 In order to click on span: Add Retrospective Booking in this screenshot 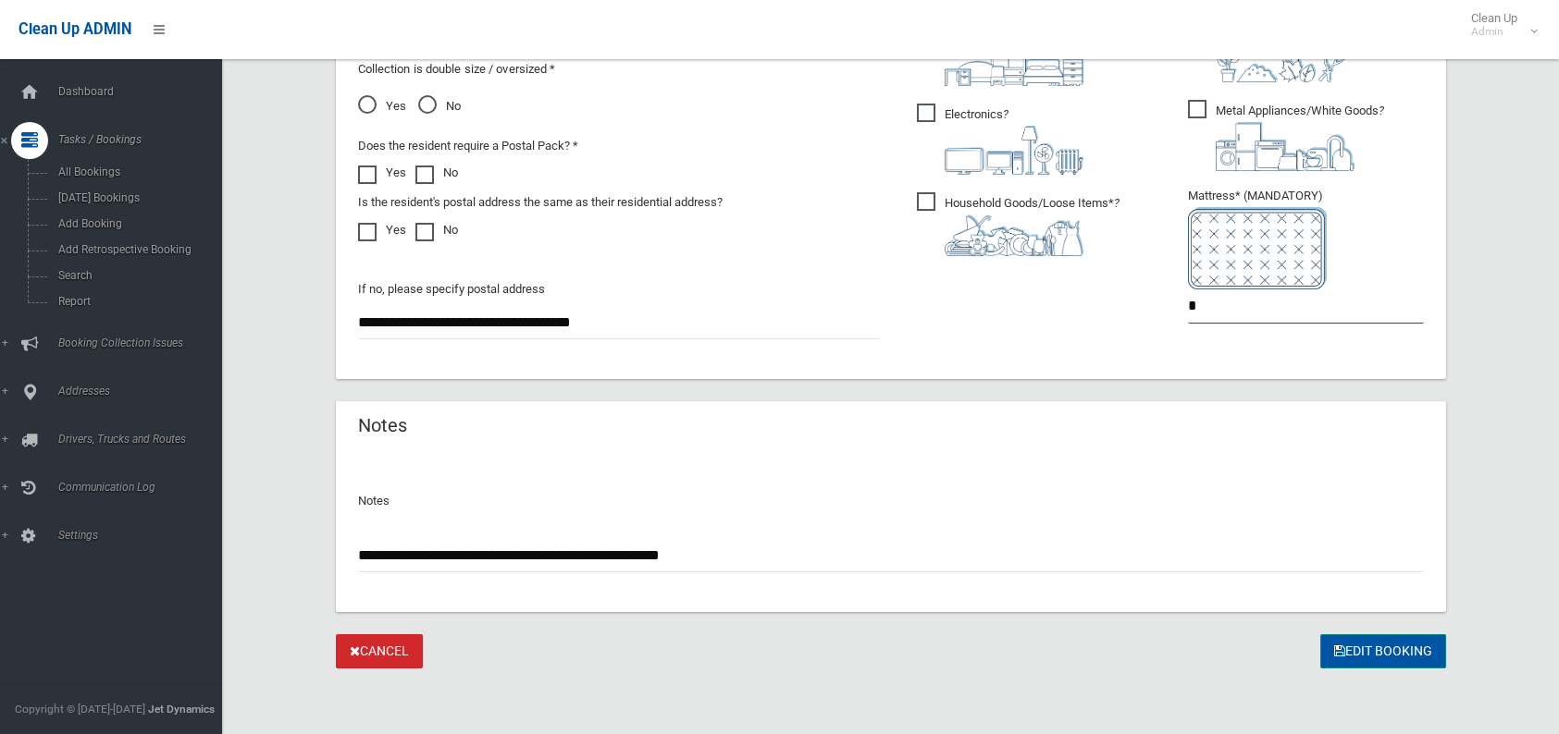, I will do `click(136, 250)`.